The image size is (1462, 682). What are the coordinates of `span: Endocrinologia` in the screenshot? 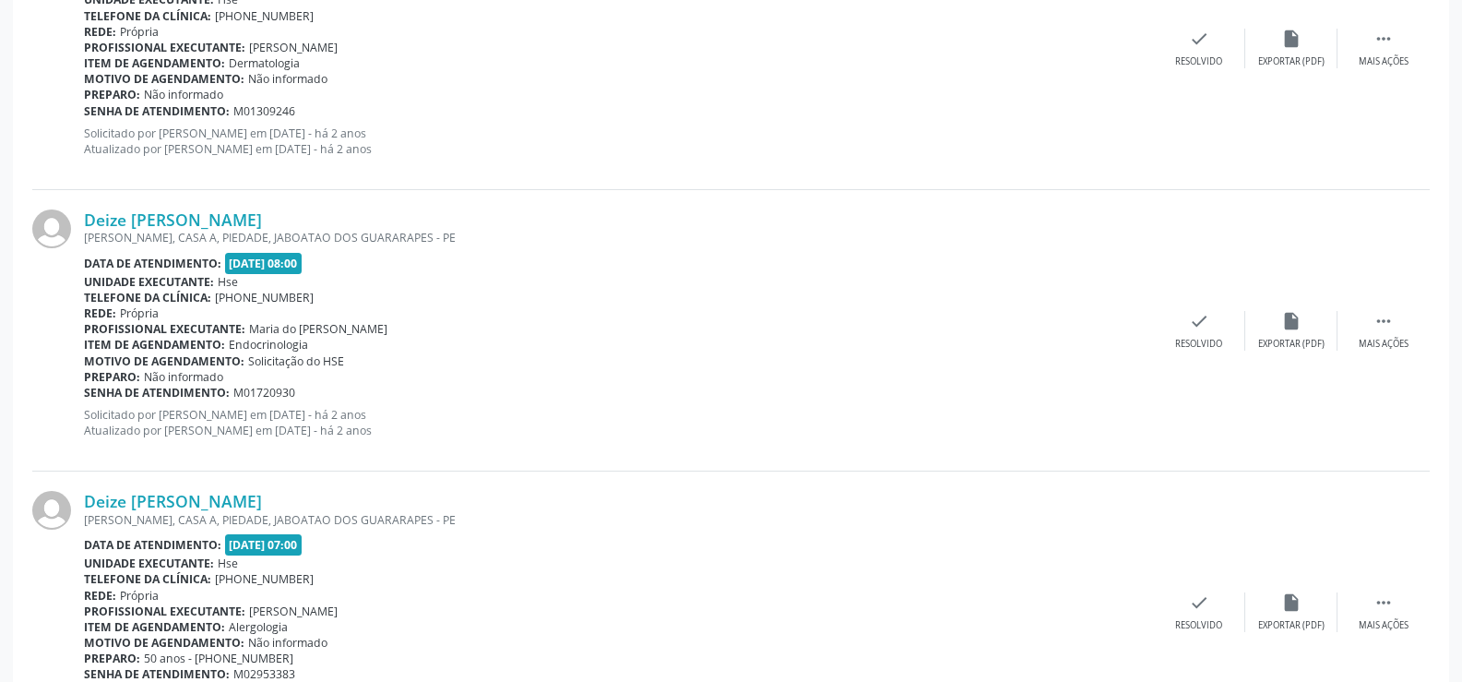 It's located at (268, 344).